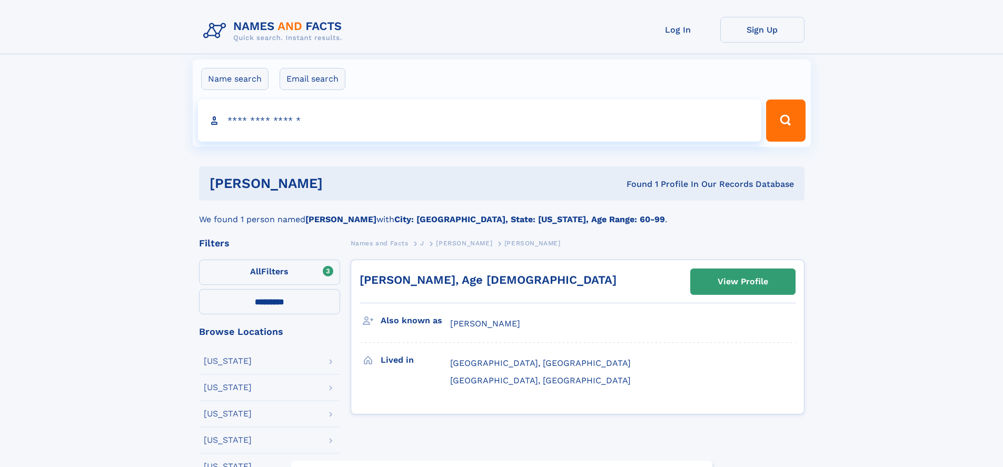  I want to click on a: Log In, so click(678, 29).